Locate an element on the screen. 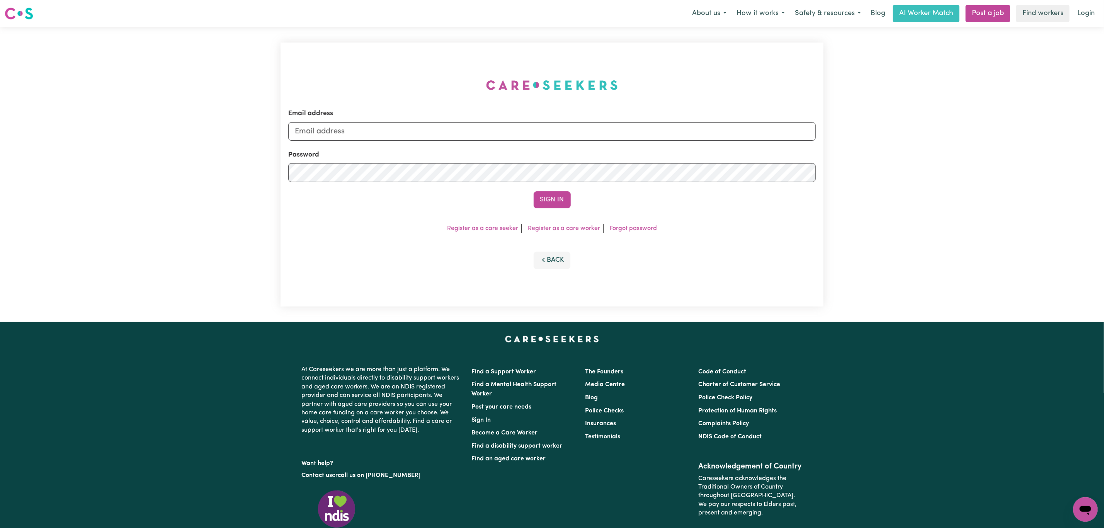  button: Back is located at coordinates (552, 260).